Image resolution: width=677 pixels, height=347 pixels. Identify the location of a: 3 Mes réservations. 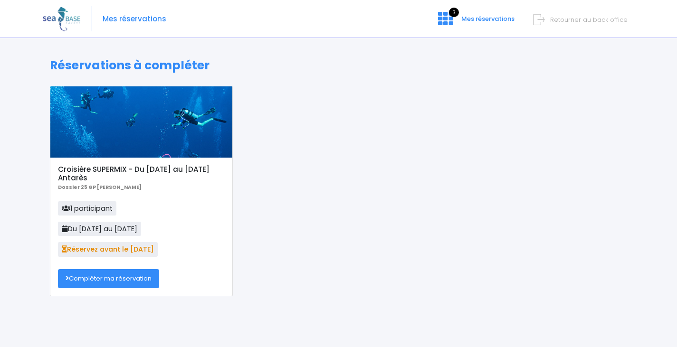
(475, 22).